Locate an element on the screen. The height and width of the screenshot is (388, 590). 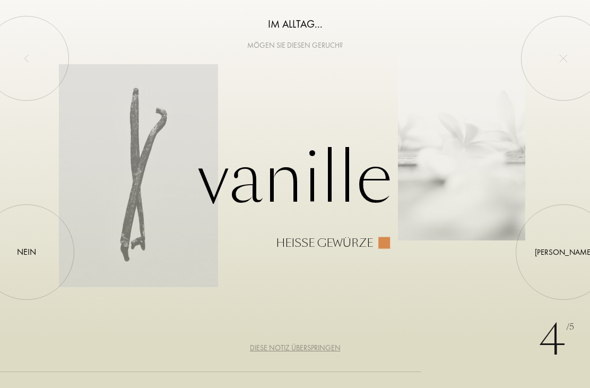
div: 4 is located at coordinates (556, 340).